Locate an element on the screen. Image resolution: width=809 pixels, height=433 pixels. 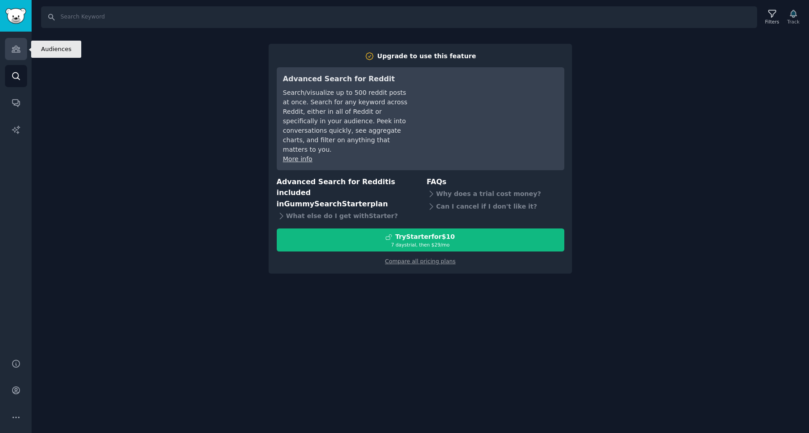
h3: Advanced Search for Reddit is located at coordinates (346, 79).